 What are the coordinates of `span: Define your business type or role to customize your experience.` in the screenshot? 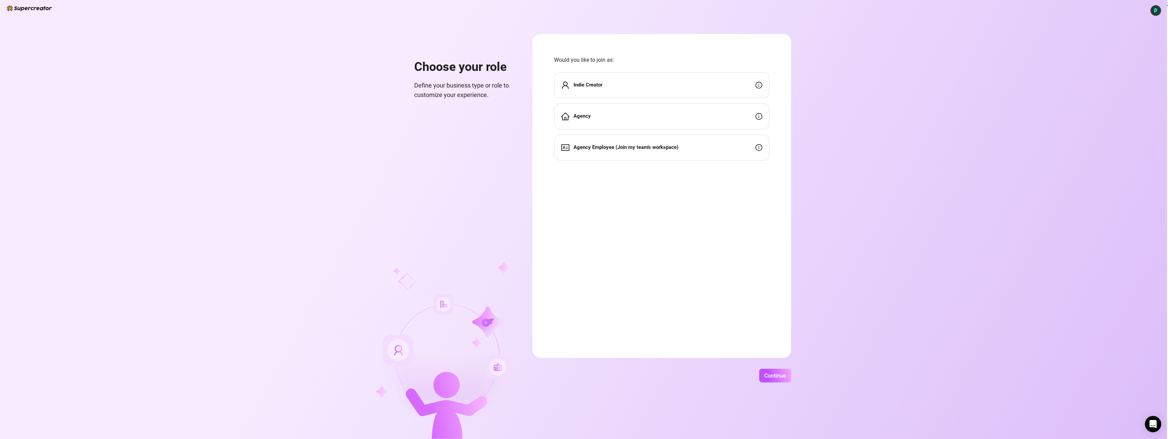 It's located at (465, 90).